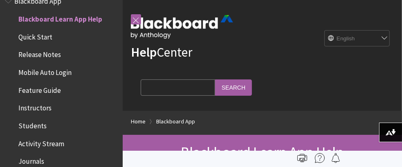  I want to click on span: Mobile Auto Login, so click(45, 71).